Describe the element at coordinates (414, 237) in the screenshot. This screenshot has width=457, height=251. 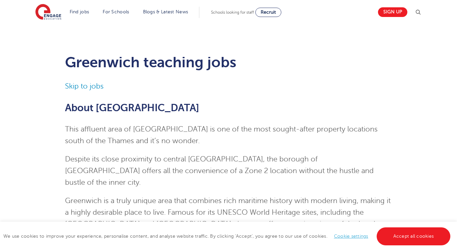
I see `a: Accept all cookies` at that location.